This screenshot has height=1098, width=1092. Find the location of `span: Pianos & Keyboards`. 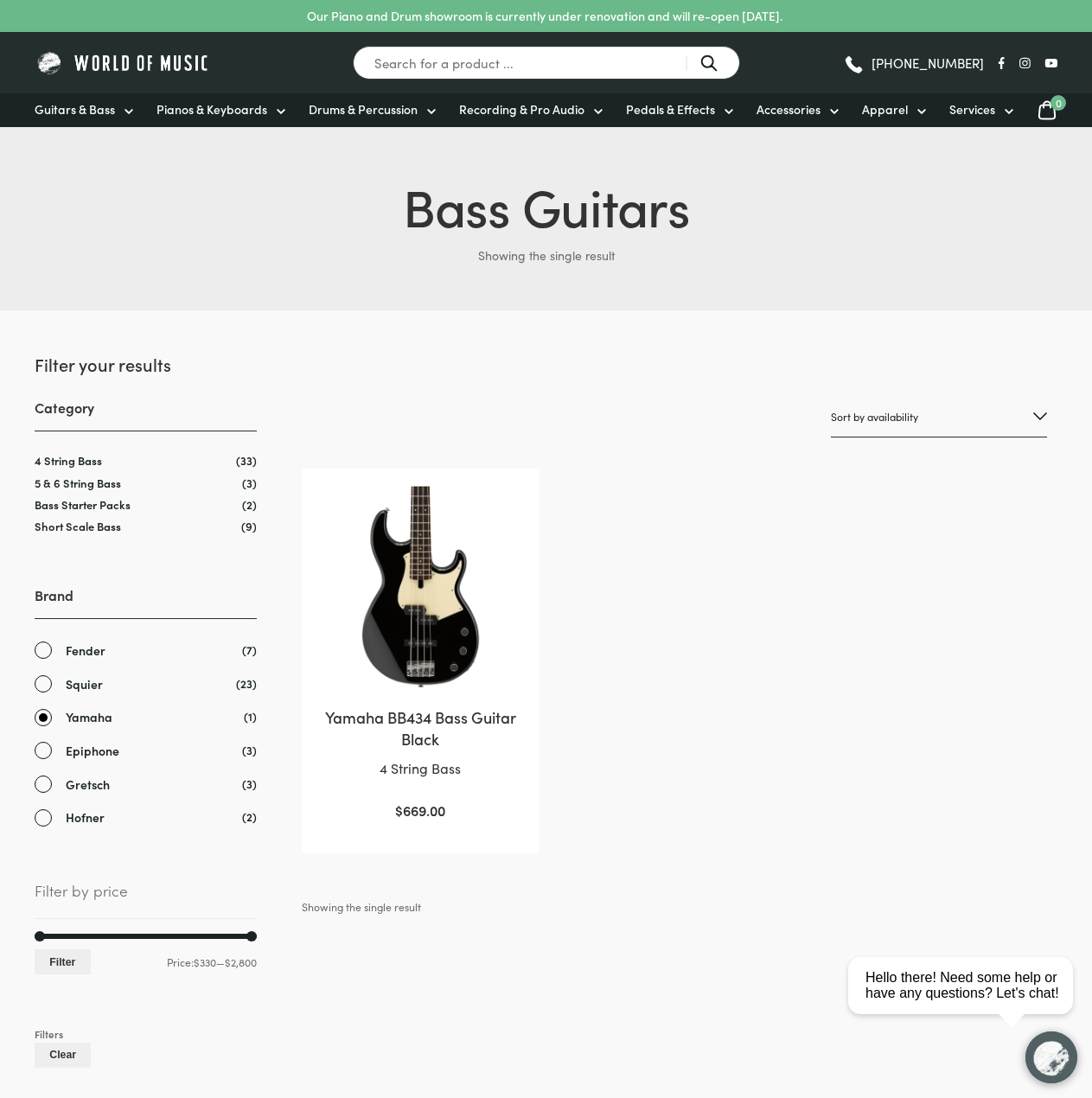

span: Pianos & Keyboards is located at coordinates (212, 109).